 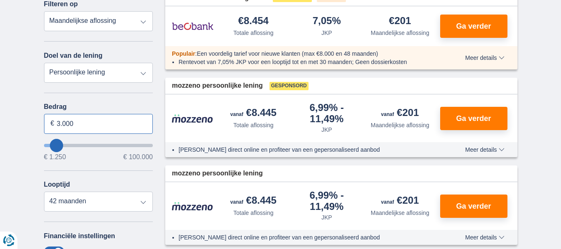 I want to click on label: Doel van de lening, so click(x=73, y=56).